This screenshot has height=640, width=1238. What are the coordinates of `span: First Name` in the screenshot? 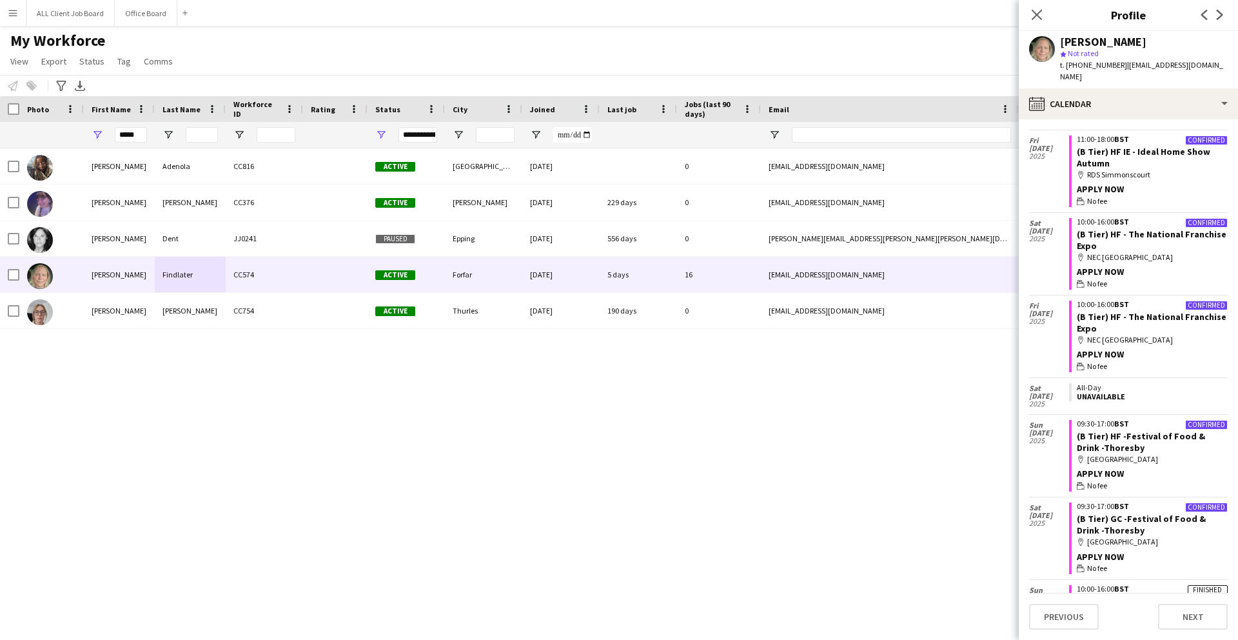 It's located at (111, 109).